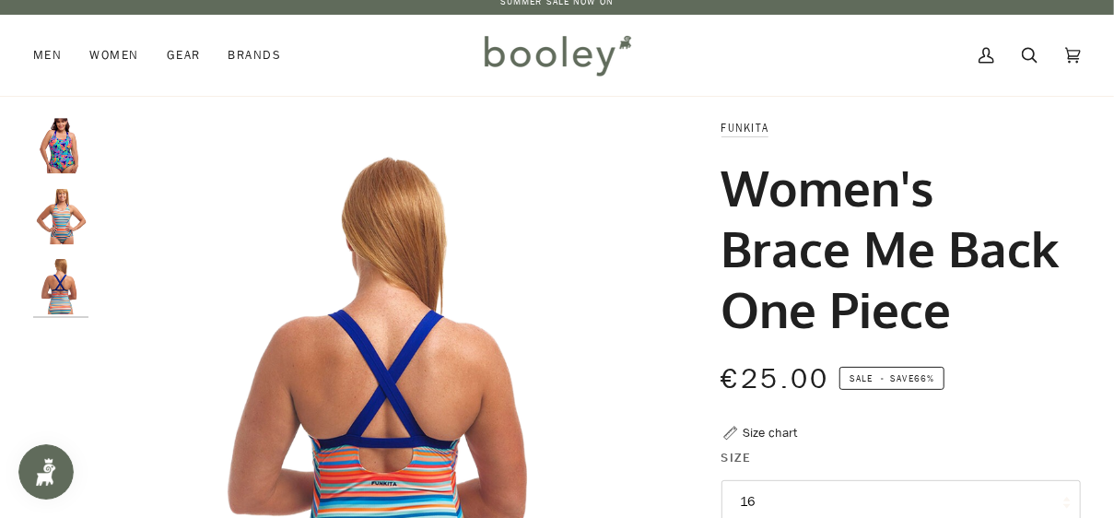 The image size is (1114, 518). What do you see at coordinates (183, 55) in the screenshot?
I see `span: Gear` at bounding box center [183, 55].